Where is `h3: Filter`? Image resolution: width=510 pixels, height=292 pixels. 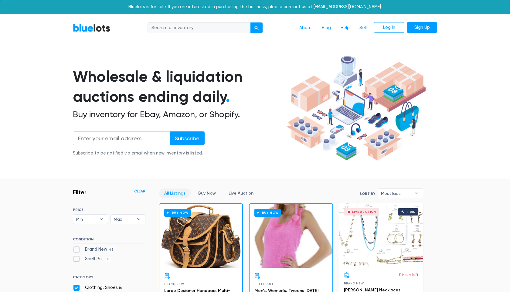 h3: Filter is located at coordinates (80, 192).